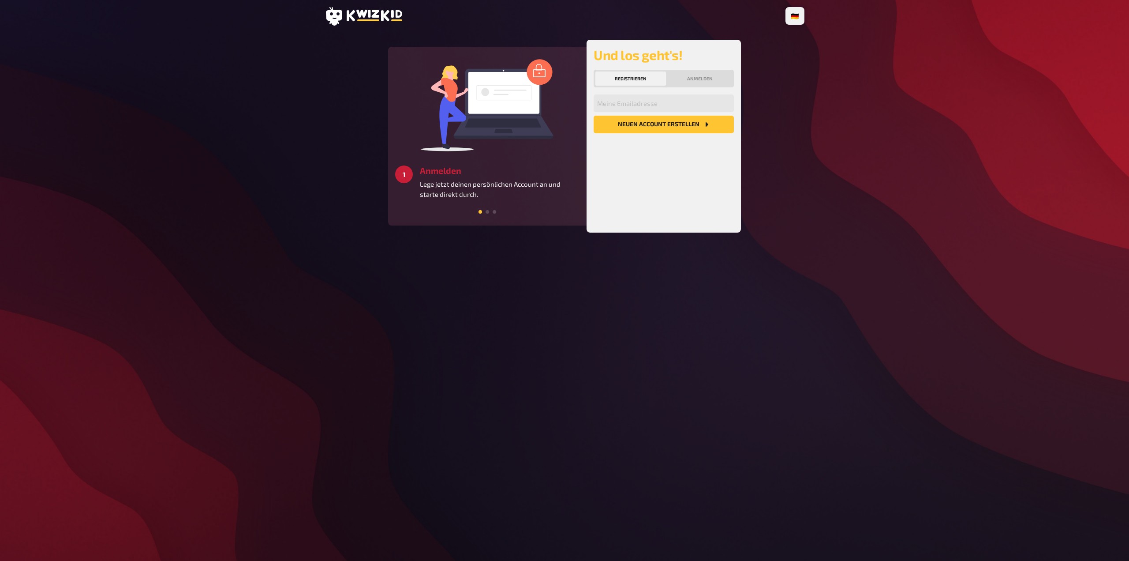  Describe the element at coordinates (404, 174) in the screenshot. I see `div: 1` at that location.